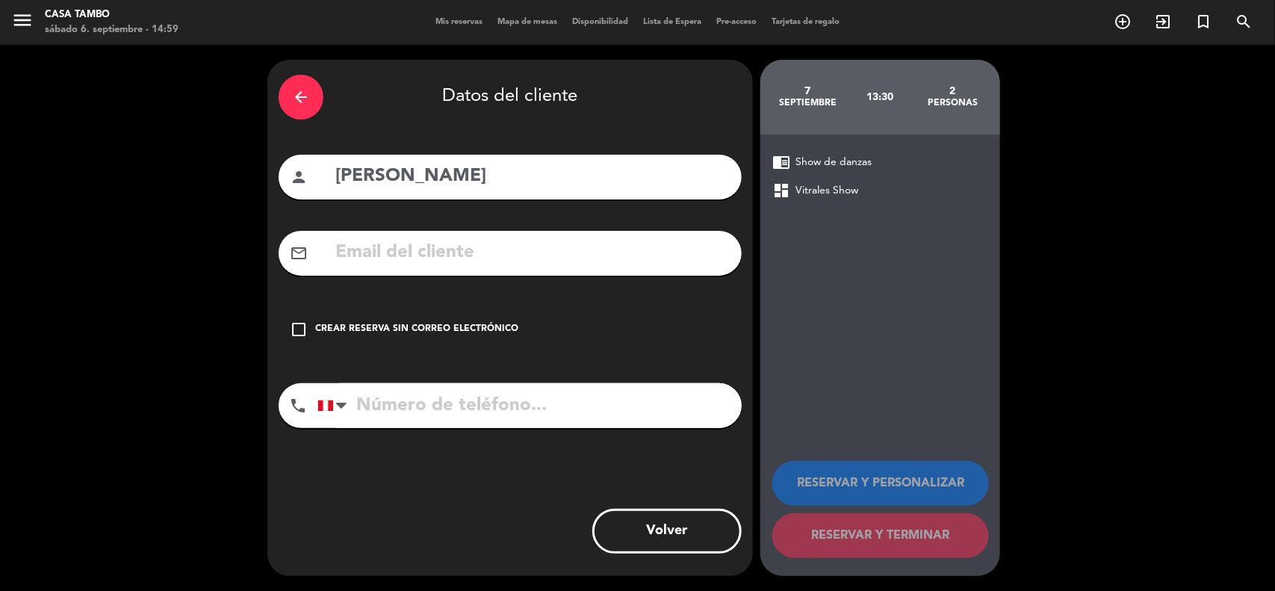 The height and width of the screenshot is (591, 1275). Describe the element at coordinates (1163, 22) in the screenshot. I see `i: exit_to_app` at that location.